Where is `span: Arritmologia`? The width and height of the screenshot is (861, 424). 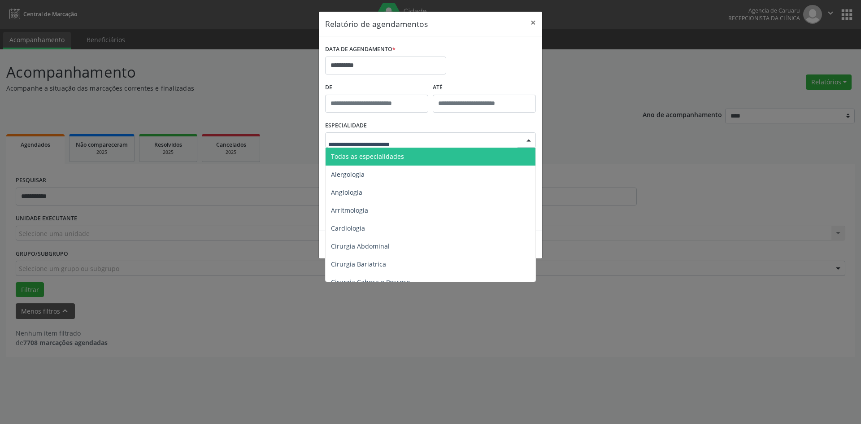 span: Arritmologia is located at coordinates (350, 210).